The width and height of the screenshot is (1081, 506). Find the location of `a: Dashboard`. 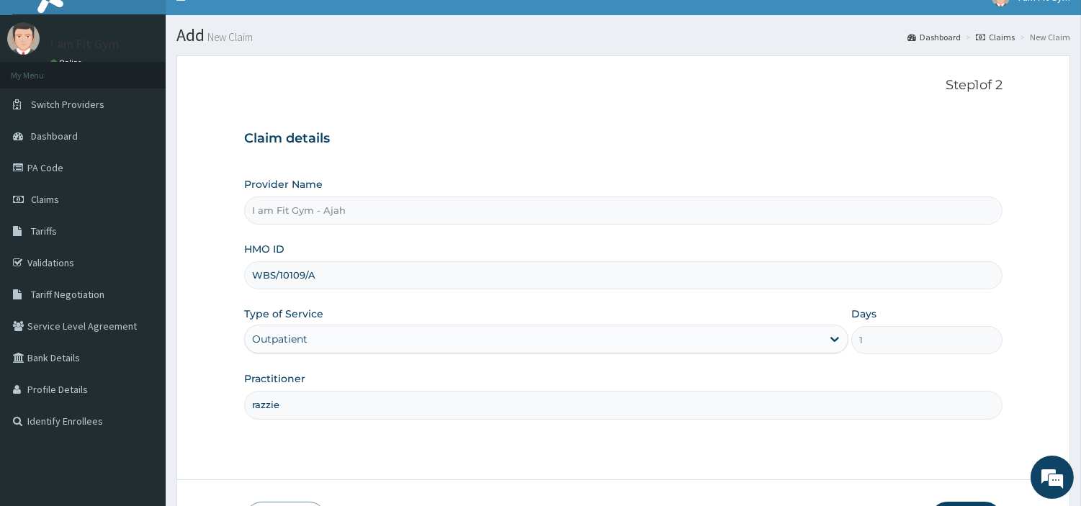

a: Dashboard is located at coordinates (934, 37).